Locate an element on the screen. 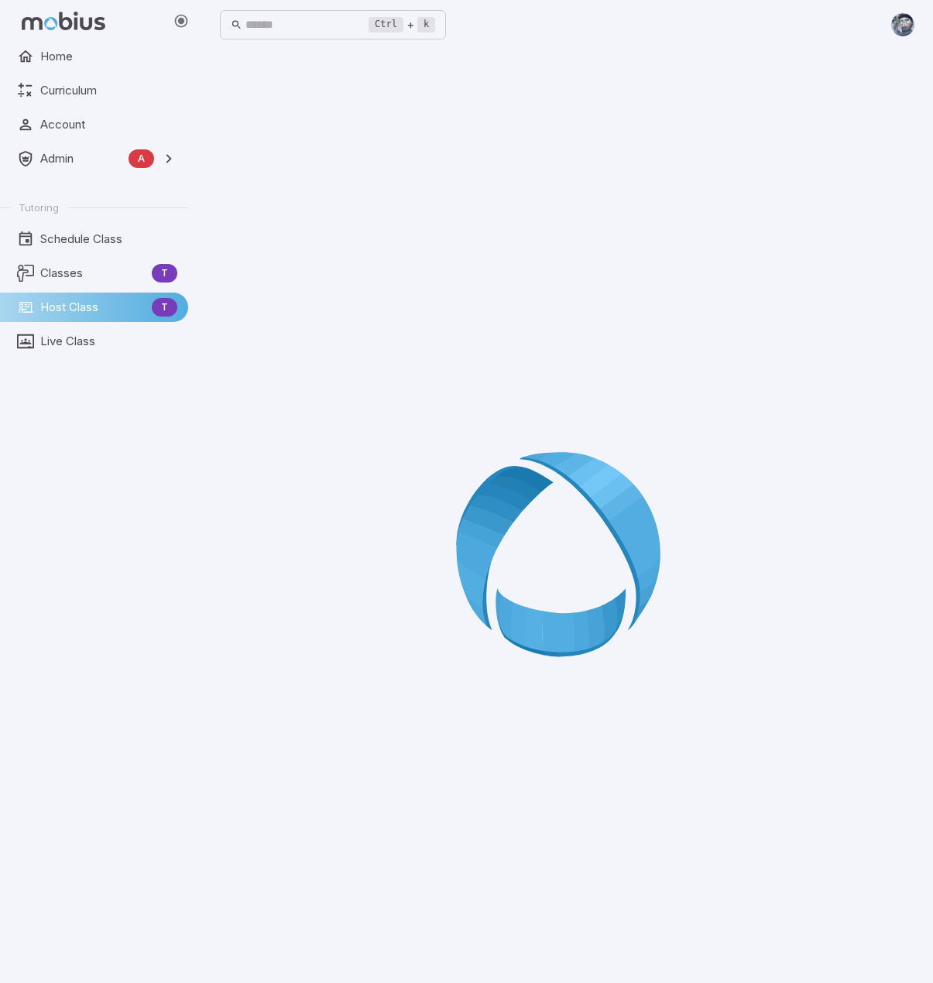 This screenshot has width=933, height=983. span: Tutoring is located at coordinates (39, 207).